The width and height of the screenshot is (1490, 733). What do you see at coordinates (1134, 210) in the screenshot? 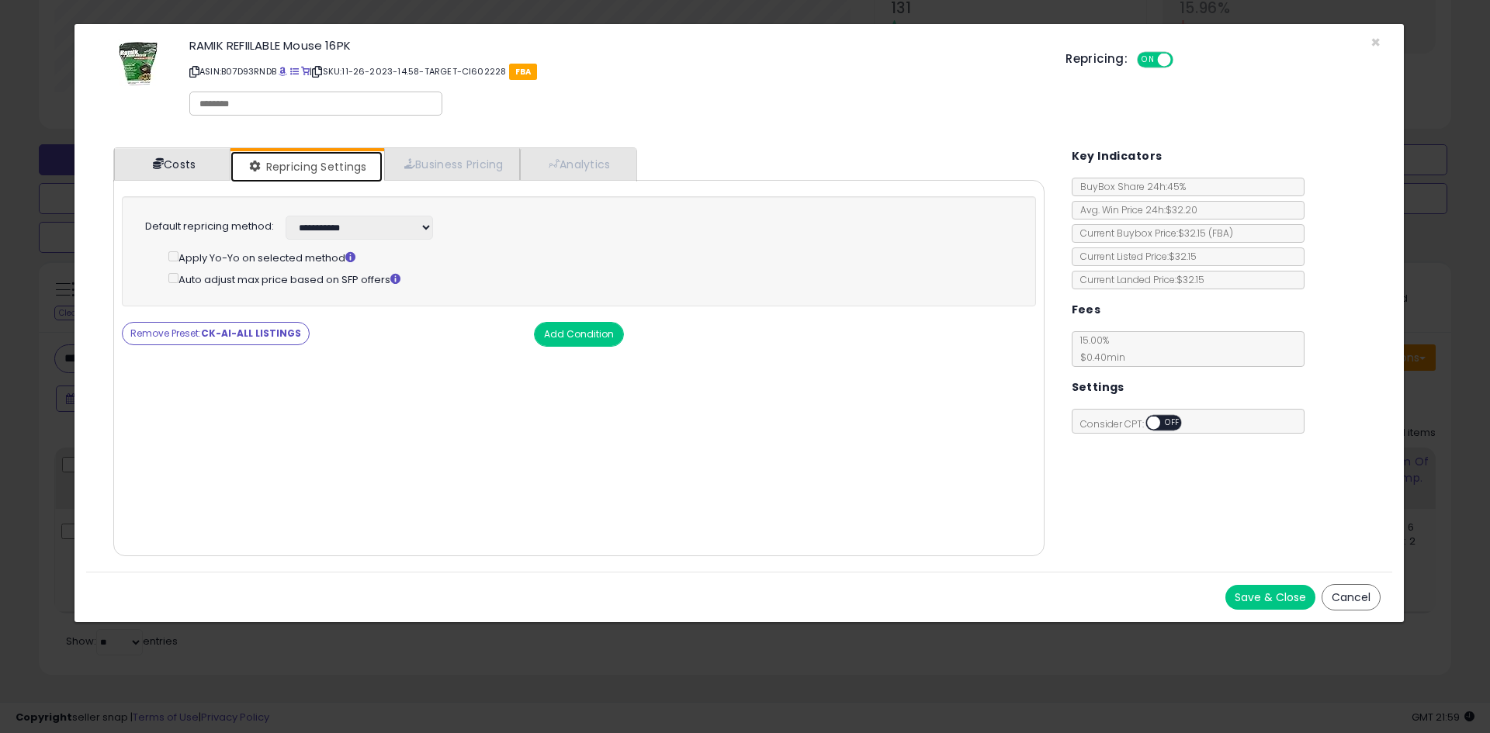
I see `span: Avg. Win Price 24h: $32.20` at bounding box center [1134, 210].